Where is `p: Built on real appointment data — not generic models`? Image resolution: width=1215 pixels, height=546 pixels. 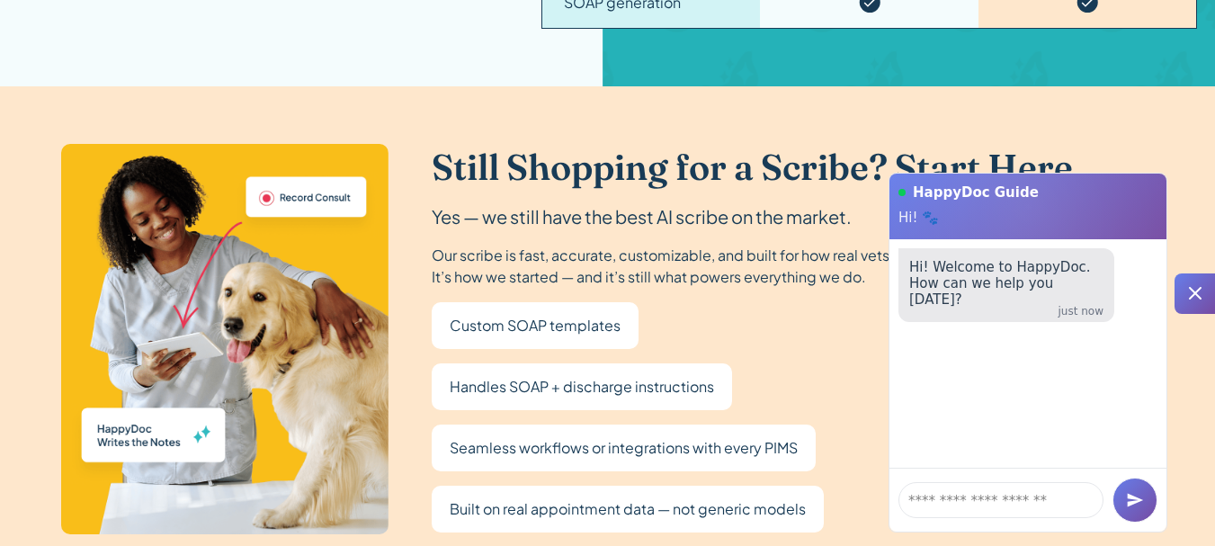 p: Built on real appointment data — not generic models is located at coordinates (628, 509).